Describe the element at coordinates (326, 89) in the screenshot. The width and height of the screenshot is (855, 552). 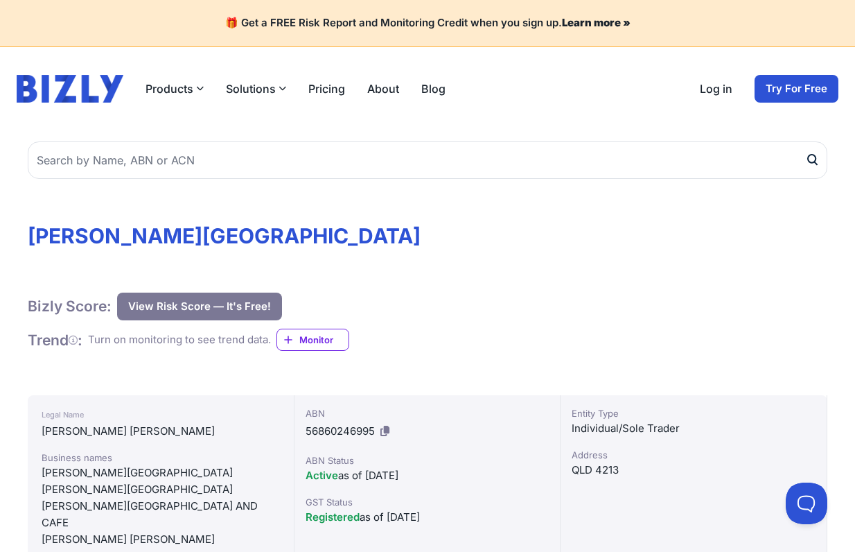
I see `a: Pricing` at that location.